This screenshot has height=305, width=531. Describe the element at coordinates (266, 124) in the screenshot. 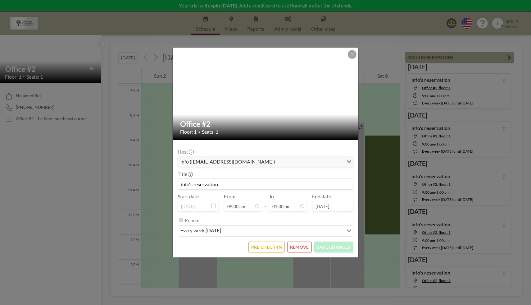

I see `h2: Office #2` at that location.